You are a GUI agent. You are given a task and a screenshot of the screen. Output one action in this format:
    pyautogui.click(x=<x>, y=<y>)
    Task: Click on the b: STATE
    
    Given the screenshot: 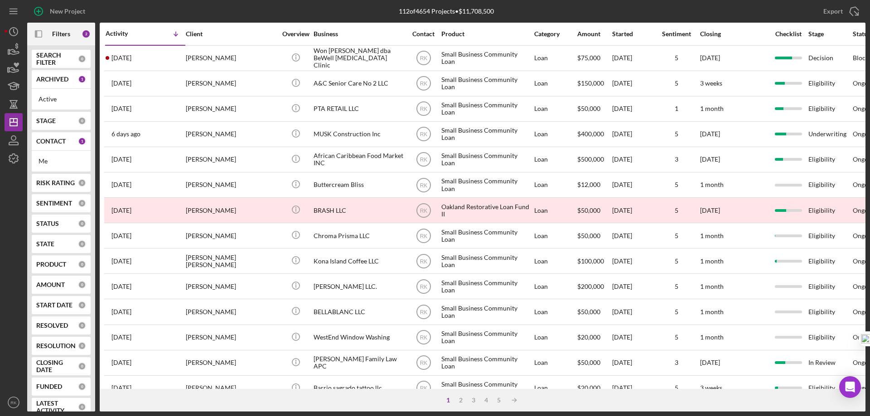 What is the action you would take?
    pyautogui.click(x=45, y=244)
    